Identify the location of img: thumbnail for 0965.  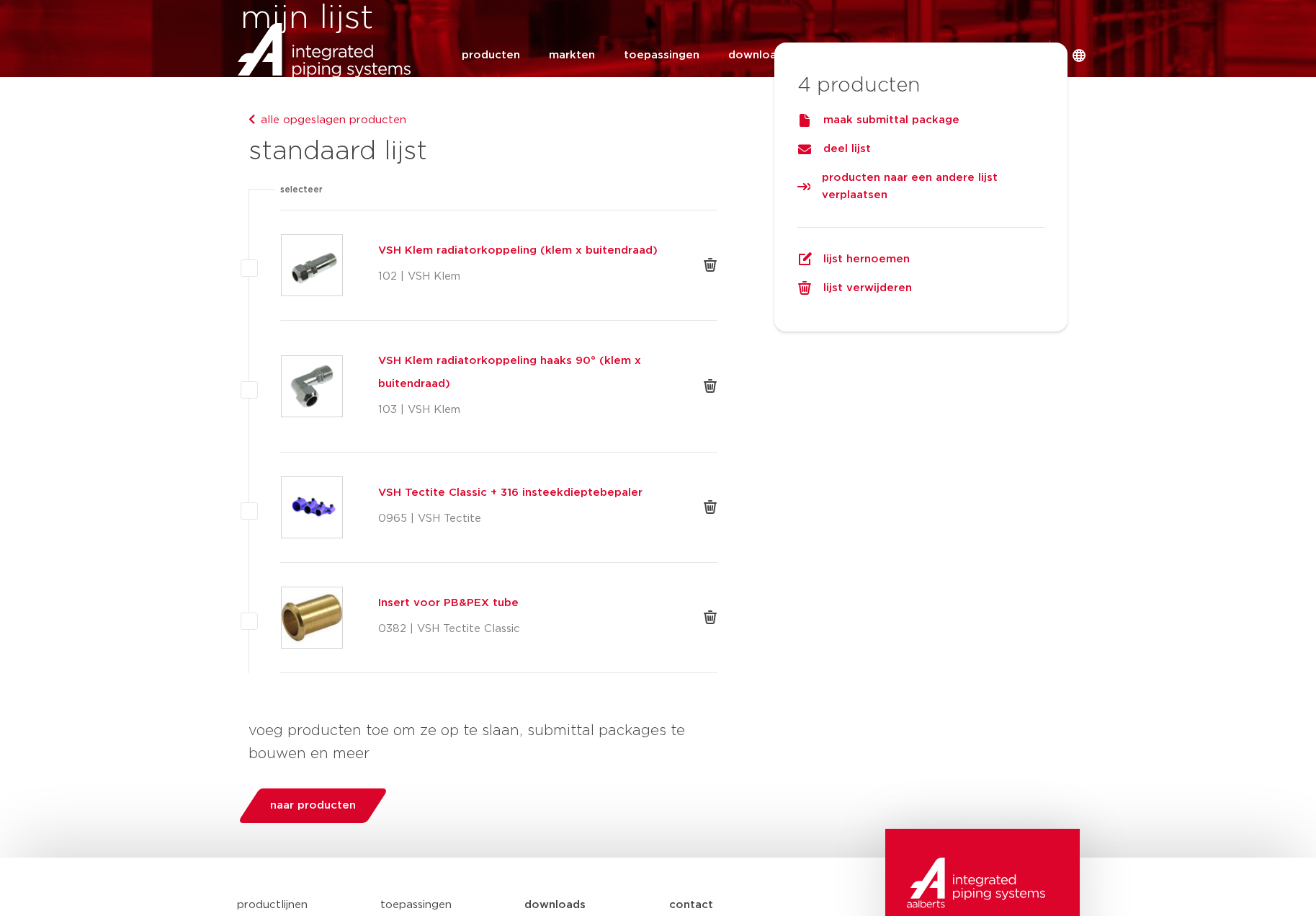
(312, 507).